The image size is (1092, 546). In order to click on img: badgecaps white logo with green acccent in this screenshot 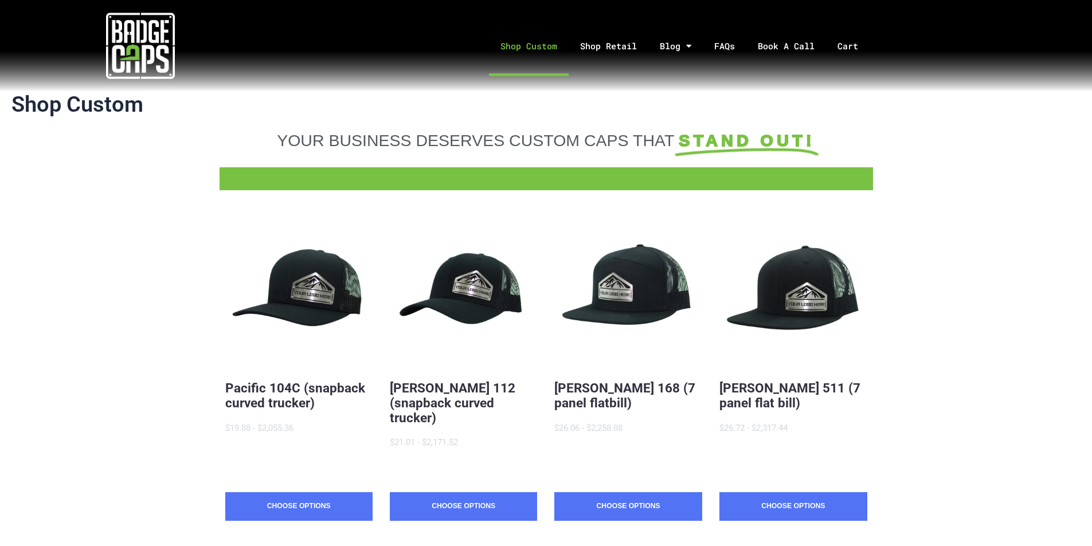, I will do `click(140, 46)`.